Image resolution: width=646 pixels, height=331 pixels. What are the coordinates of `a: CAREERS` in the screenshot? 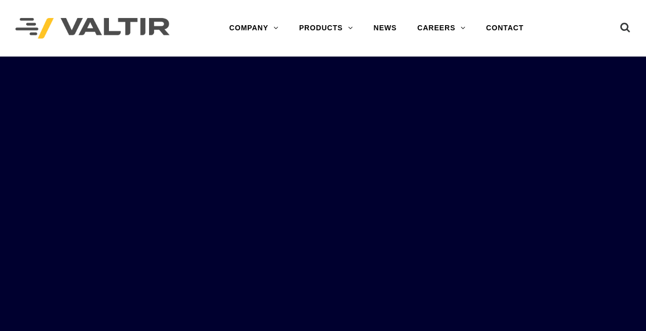 It's located at (441, 28).